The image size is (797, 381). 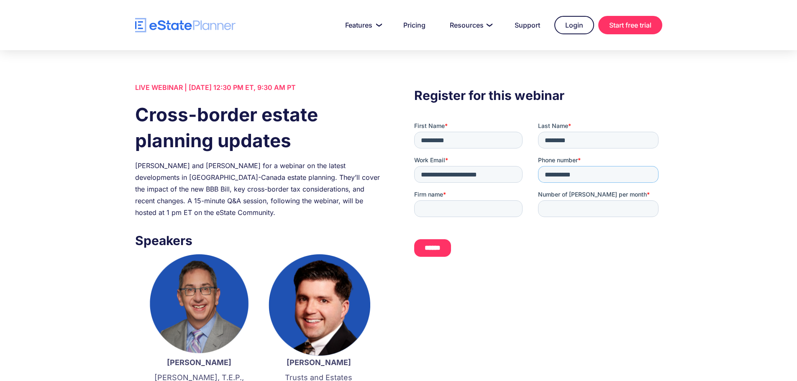 I want to click on h3: Register for this webinar, so click(x=538, y=95).